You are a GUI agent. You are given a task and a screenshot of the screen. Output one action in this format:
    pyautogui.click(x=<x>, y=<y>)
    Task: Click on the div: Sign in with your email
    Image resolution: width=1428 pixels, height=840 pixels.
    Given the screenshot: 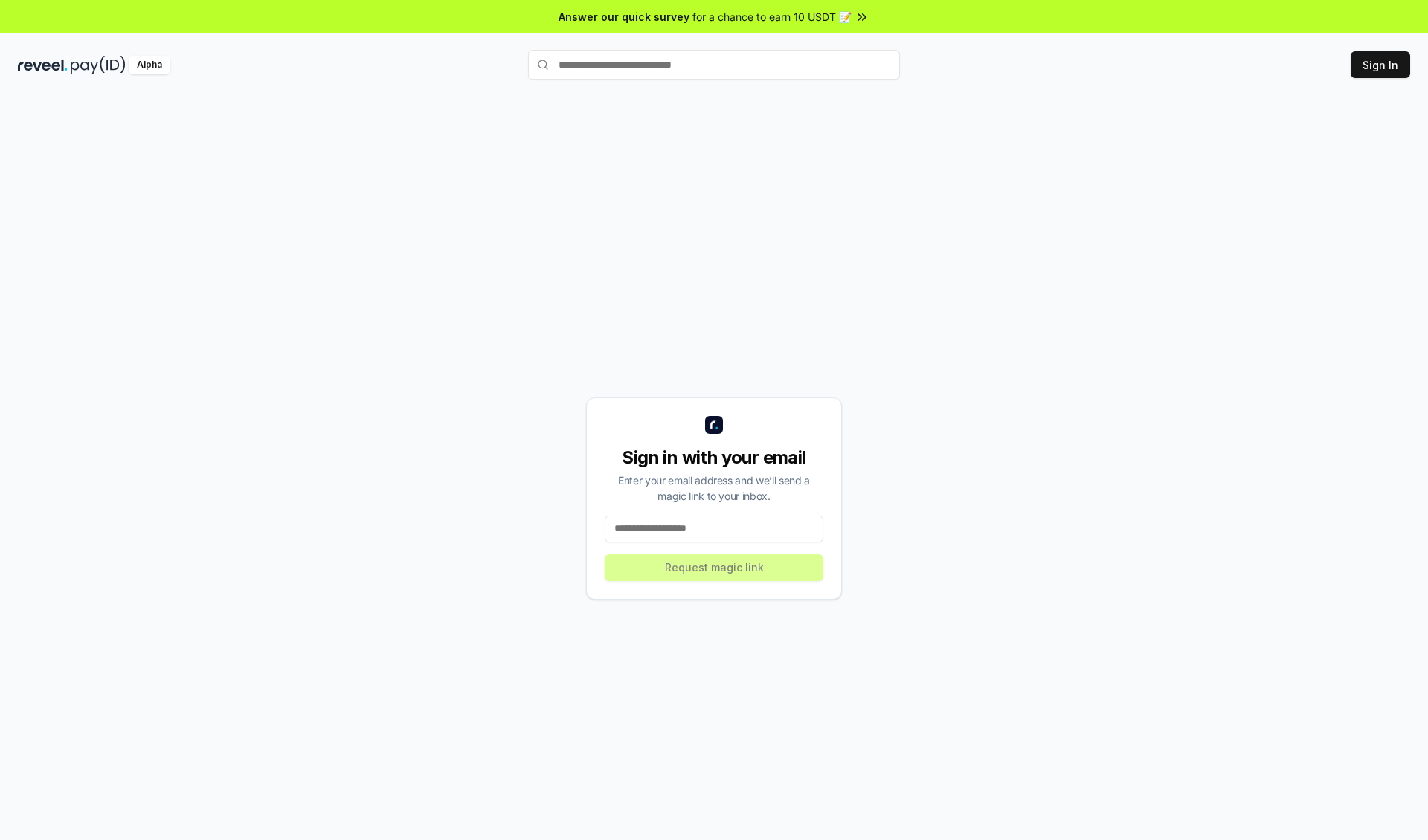 What is the action you would take?
    pyautogui.click(x=714, y=457)
    